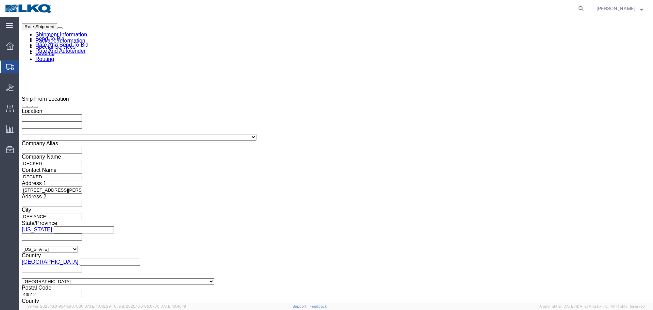  I want to click on span: Server: 2025.16.0-9544af67660, so click(69, 306).